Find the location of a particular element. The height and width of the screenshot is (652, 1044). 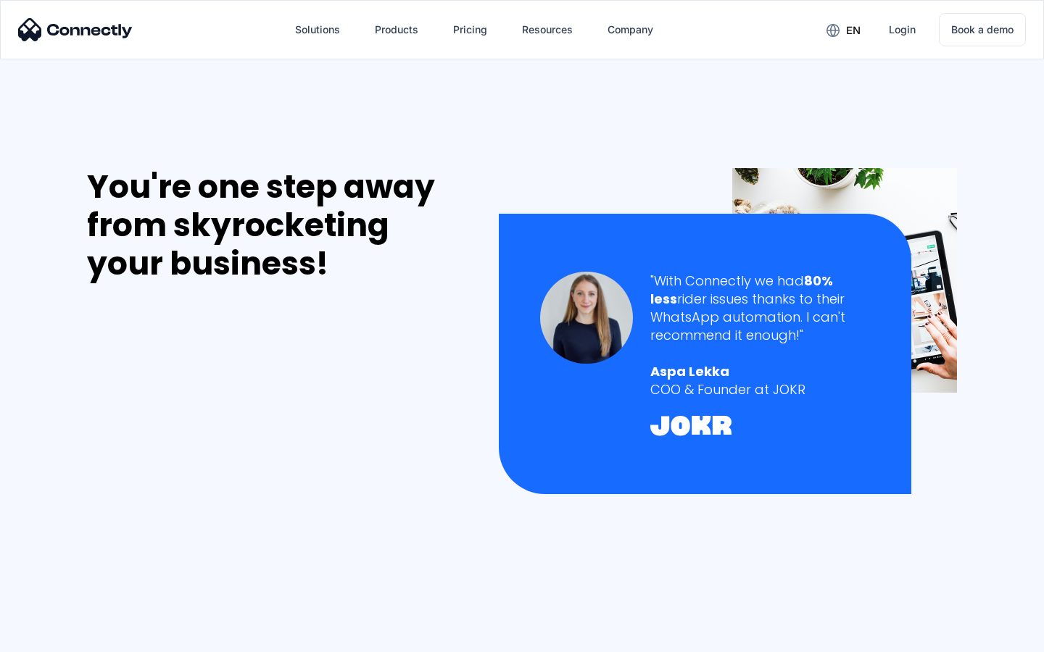

a: Login is located at coordinates (902, 30).